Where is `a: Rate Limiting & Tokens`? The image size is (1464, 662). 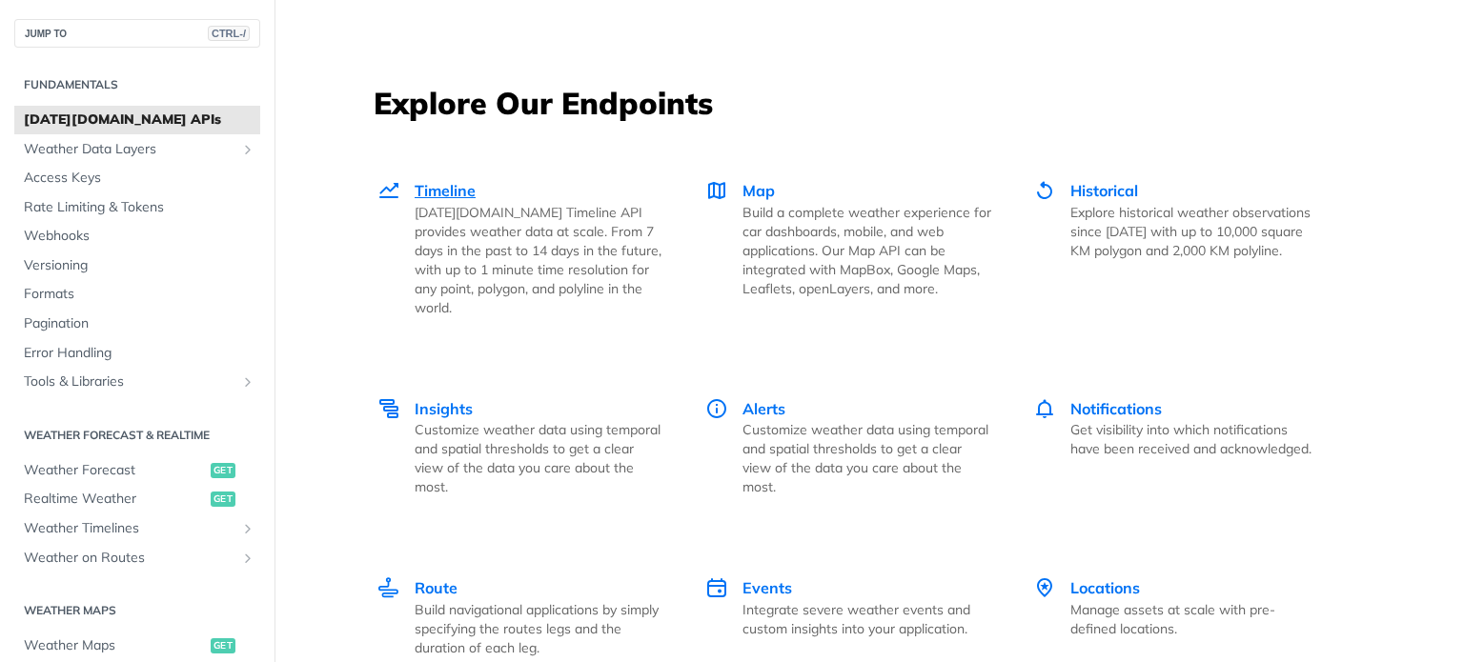
a: Rate Limiting & Tokens is located at coordinates (137, 208).